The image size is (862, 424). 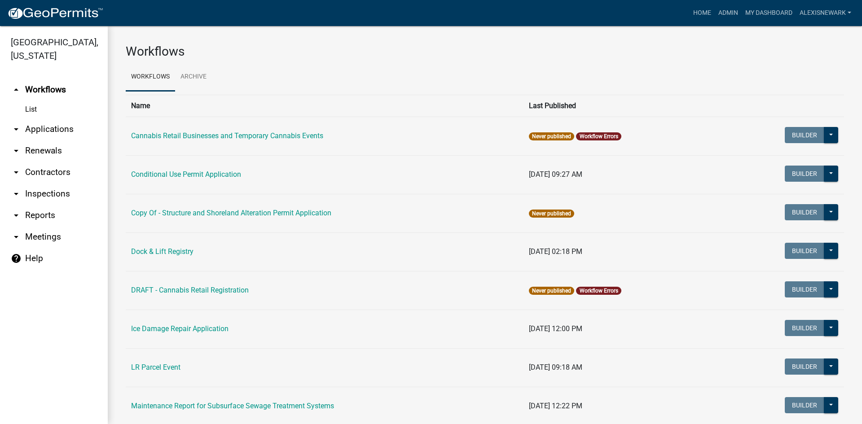 I want to click on th: Name, so click(x=325, y=105).